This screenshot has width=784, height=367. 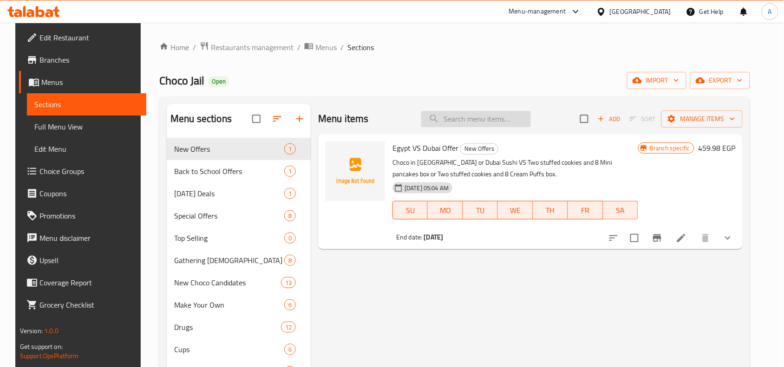 I want to click on button: TU, so click(x=480, y=210).